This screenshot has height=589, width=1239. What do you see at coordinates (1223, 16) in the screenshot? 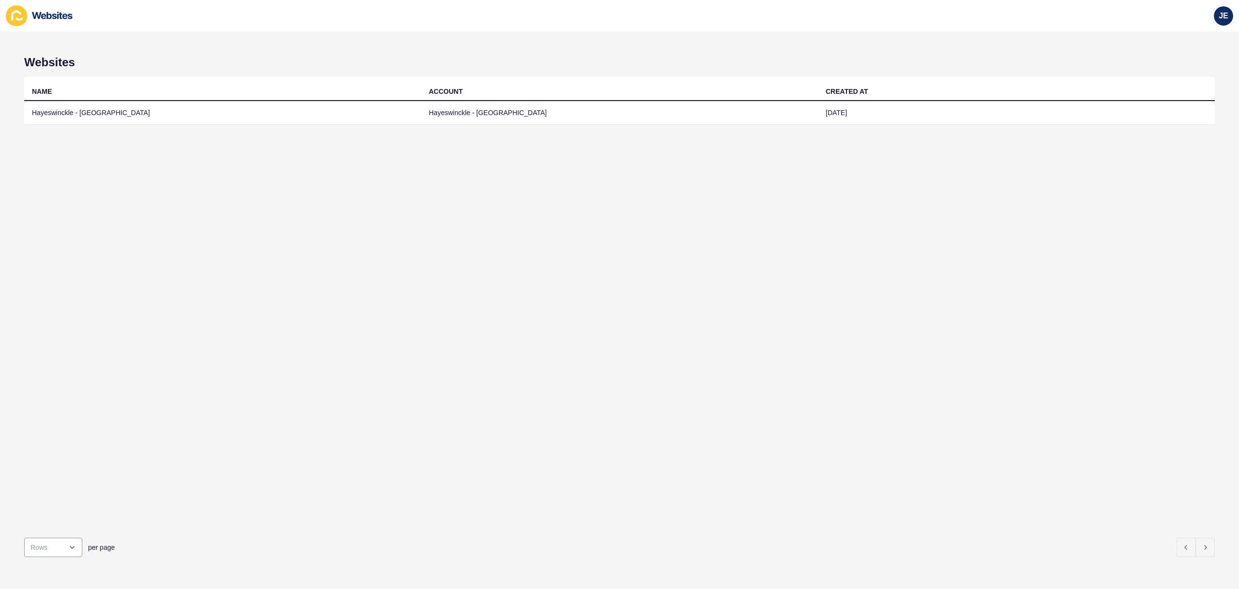
I see `span: JE` at bounding box center [1223, 16].